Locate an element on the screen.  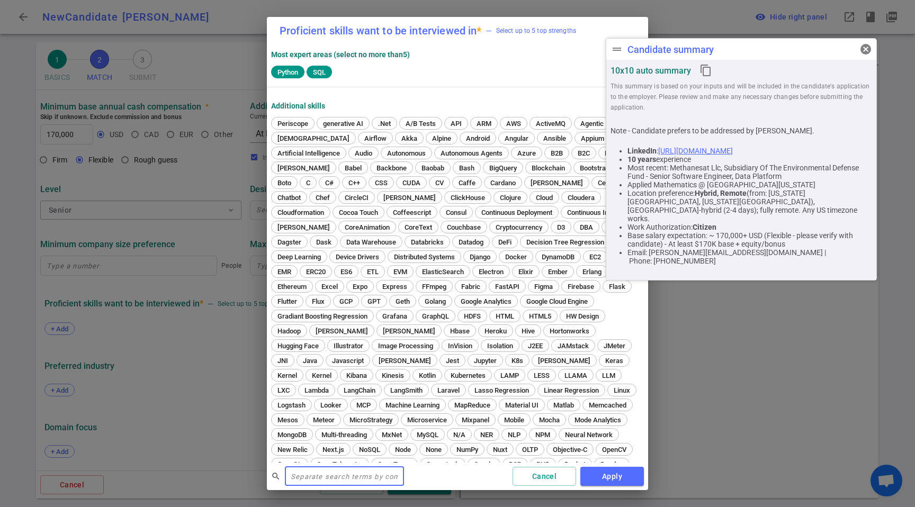
span: OLTP is located at coordinates (530, 450).